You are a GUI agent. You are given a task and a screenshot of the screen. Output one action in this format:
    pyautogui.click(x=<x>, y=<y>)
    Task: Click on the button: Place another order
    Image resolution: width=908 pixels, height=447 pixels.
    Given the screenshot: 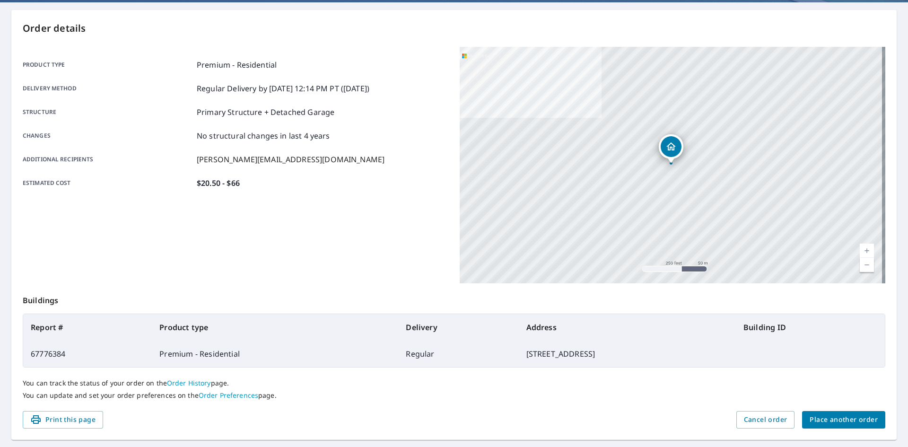 What is the action you would take?
    pyautogui.click(x=844, y=419)
    